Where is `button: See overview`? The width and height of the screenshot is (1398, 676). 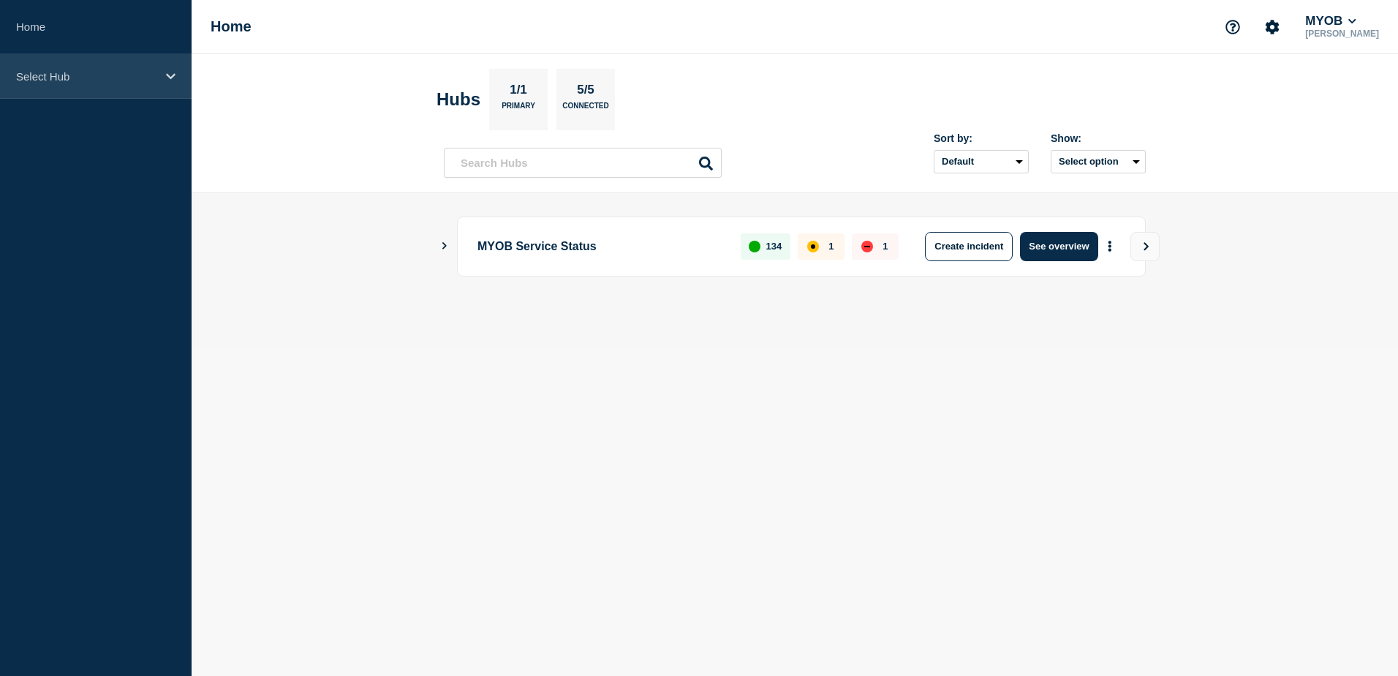 button: See overview is located at coordinates (1059, 246).